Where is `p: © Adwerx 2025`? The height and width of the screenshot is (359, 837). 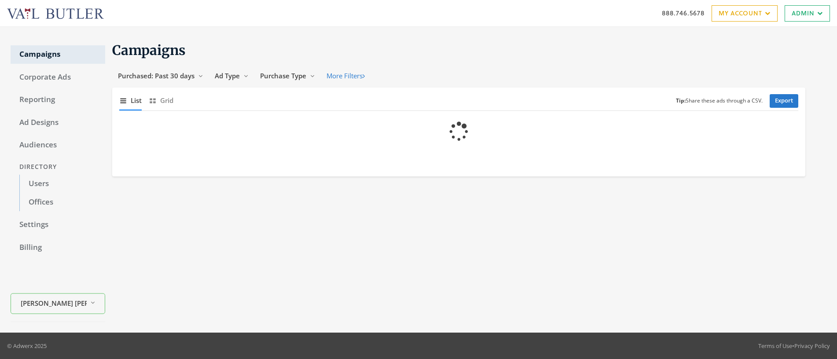 p: © Adwerx 2025 is located at coordinates (27, 346).